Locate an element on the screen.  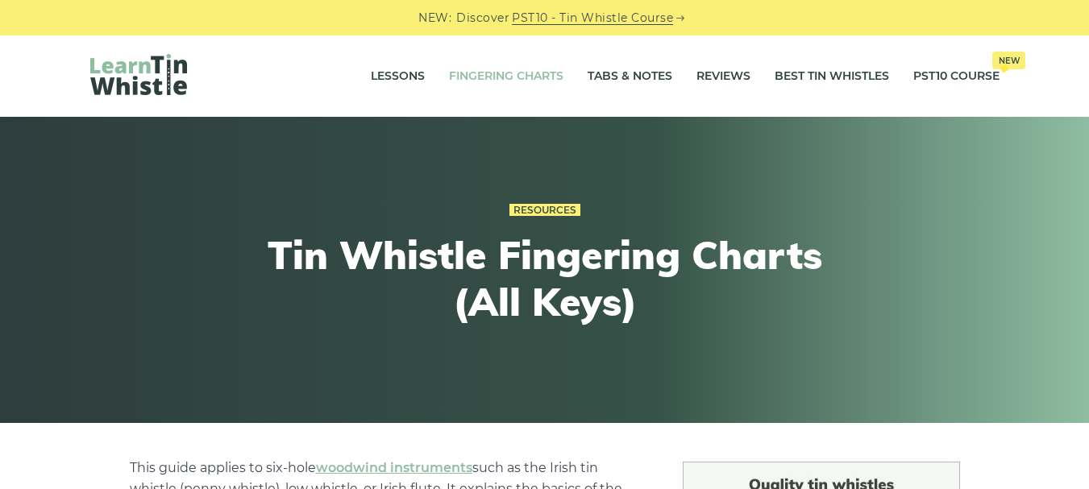
span: New is located at coordinates (1009, 60).